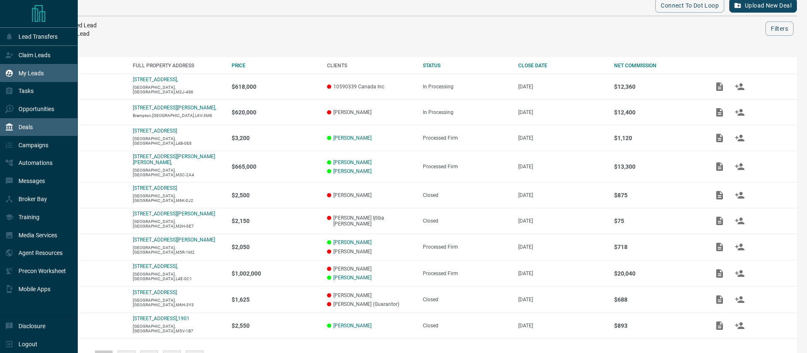 The height and width of the screenshot is (353, 807). Describe the element at coordinates (658, 138) in the screenshot. I see `p: $1,120` at that location.